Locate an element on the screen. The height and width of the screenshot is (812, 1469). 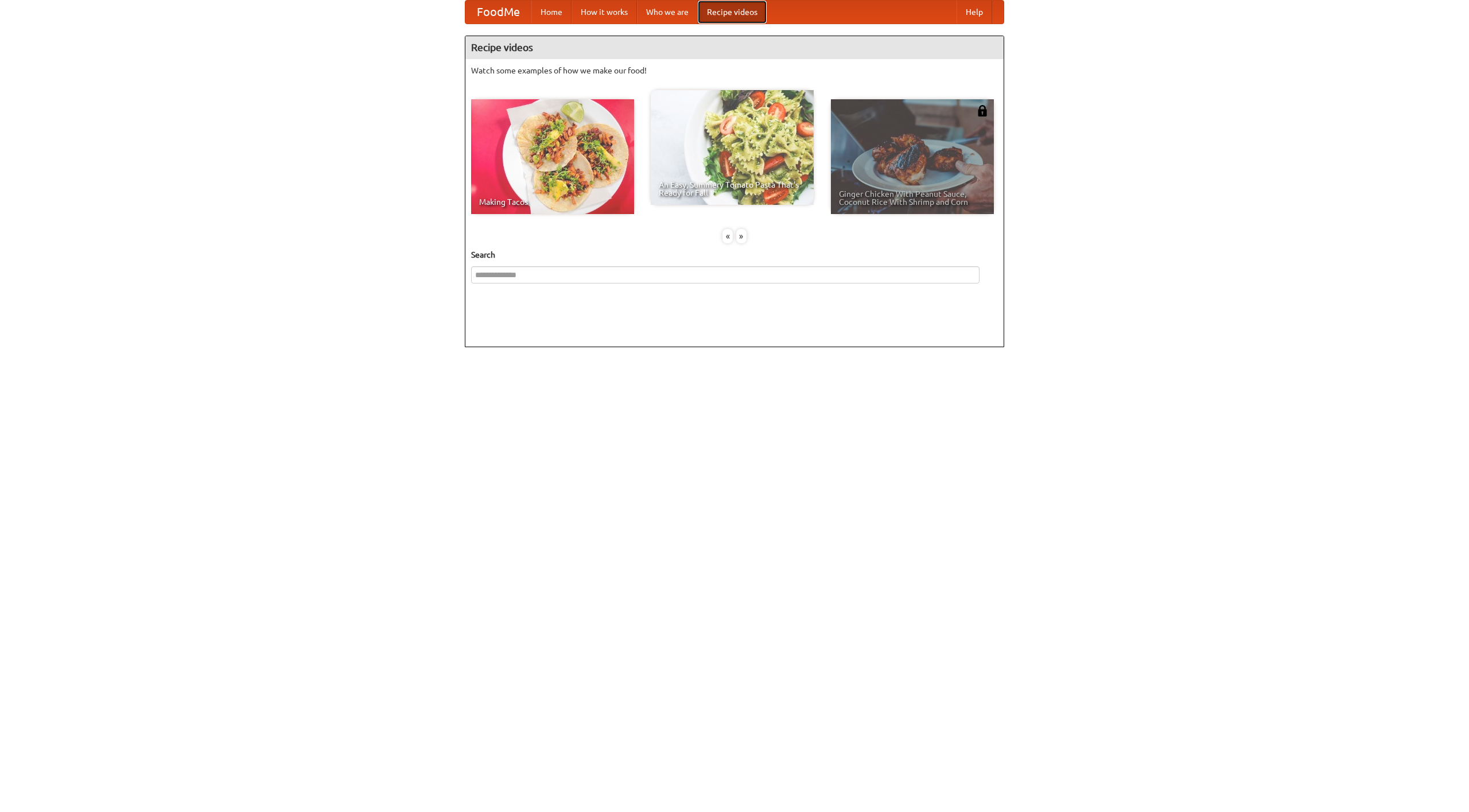
a: An Easy, Summery Tomato Pasta That's Ready for Fall is located at coordinates (732, 147).